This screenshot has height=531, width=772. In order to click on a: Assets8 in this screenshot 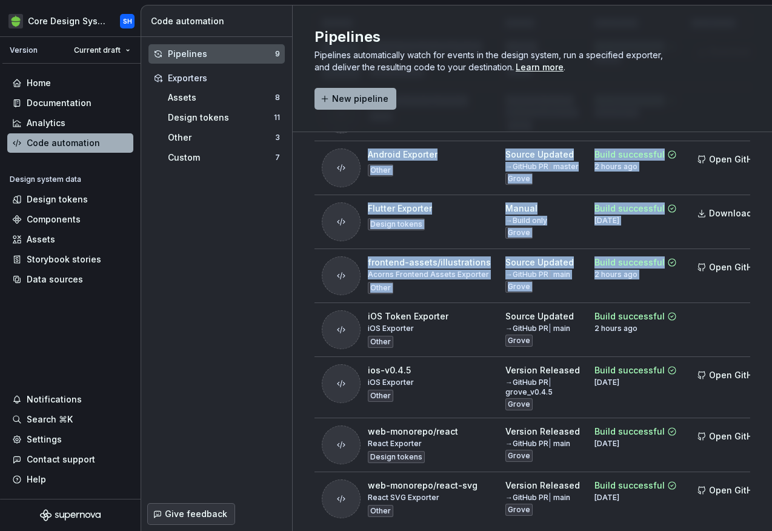, I will do `click(224, 98)`.